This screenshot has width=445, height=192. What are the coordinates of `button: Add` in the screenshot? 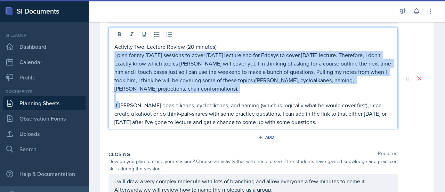 It's located at (267, 137).